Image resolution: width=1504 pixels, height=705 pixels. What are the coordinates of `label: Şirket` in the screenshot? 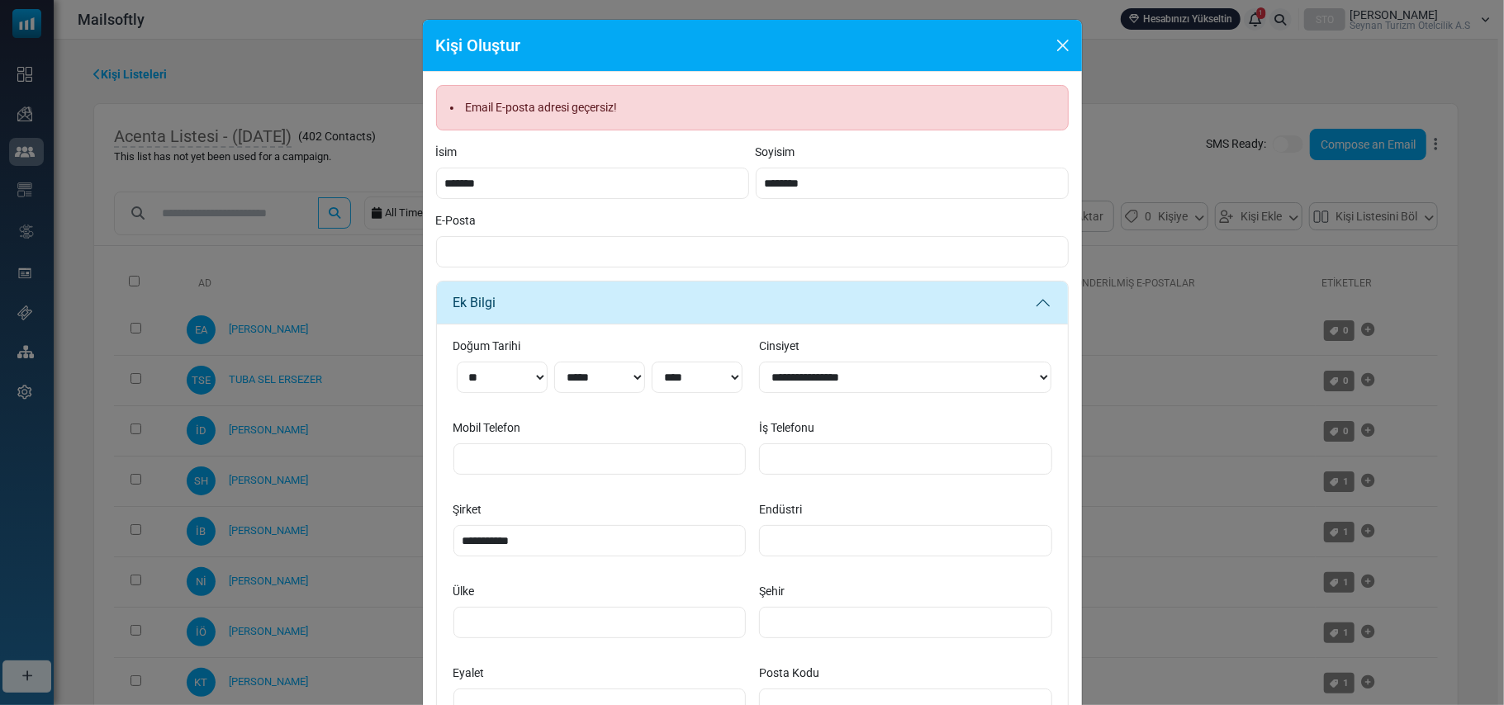 It's located at (467, 510).